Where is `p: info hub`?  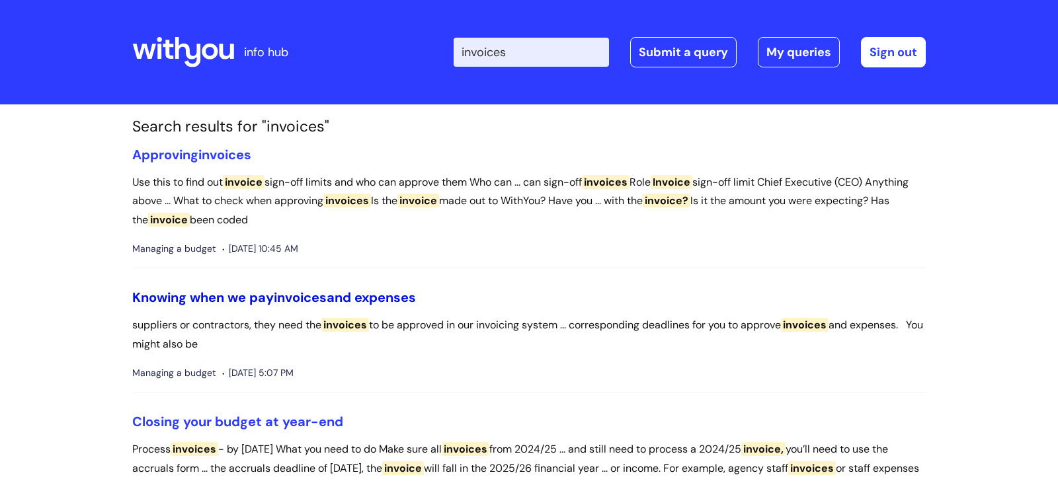 p: info hub is located at coordinates (266, 52).